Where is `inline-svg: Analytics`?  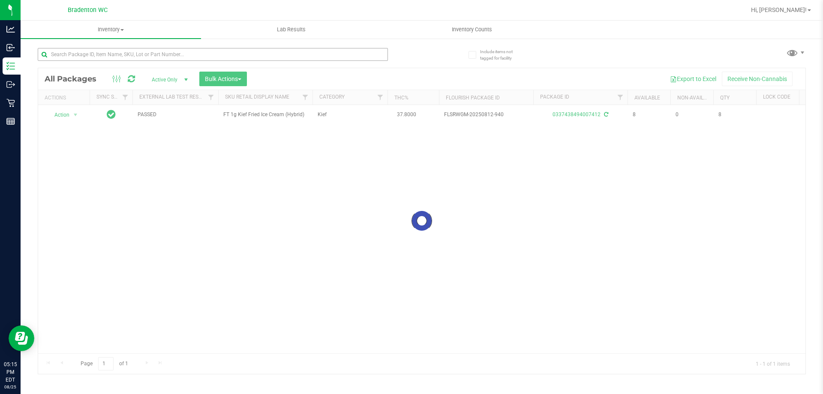
inline-svg: Analytics is located at coordinates (11, 29).